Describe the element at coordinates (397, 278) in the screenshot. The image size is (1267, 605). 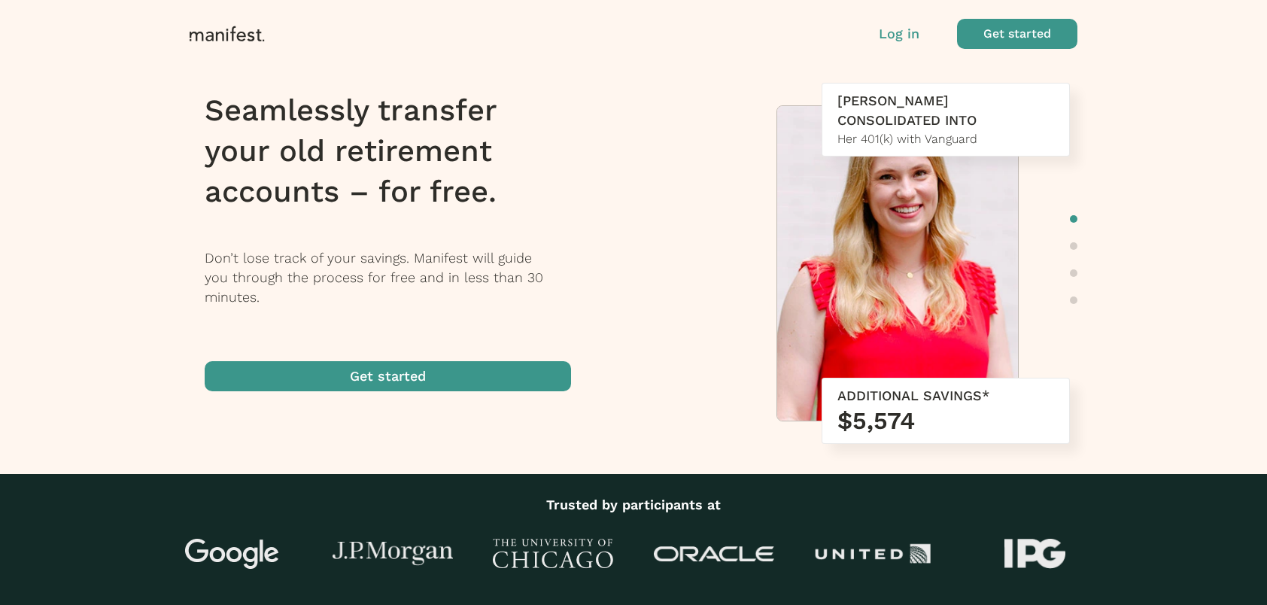
I see `p: Don’t lose track of your savings. Manifest will guide you through the process for free and in les...` at that location.